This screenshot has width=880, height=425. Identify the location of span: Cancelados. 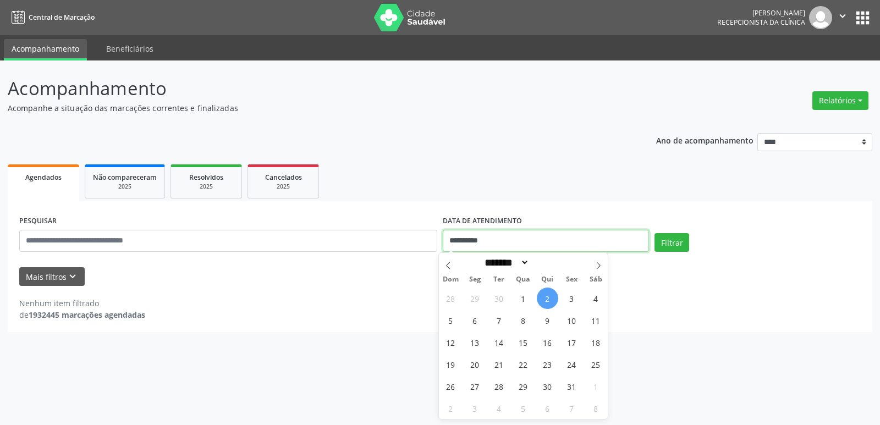
(283, 177).